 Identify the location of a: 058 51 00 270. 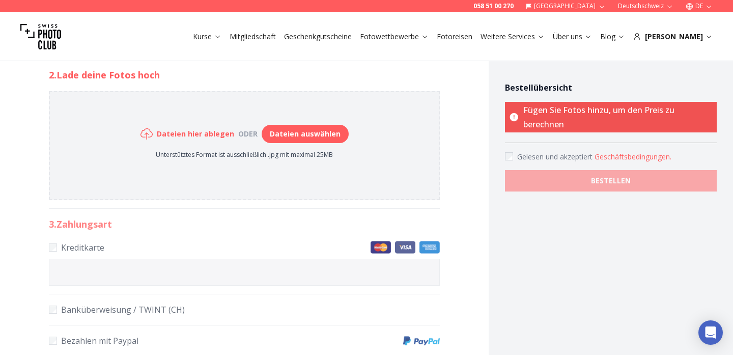
(493, 6).